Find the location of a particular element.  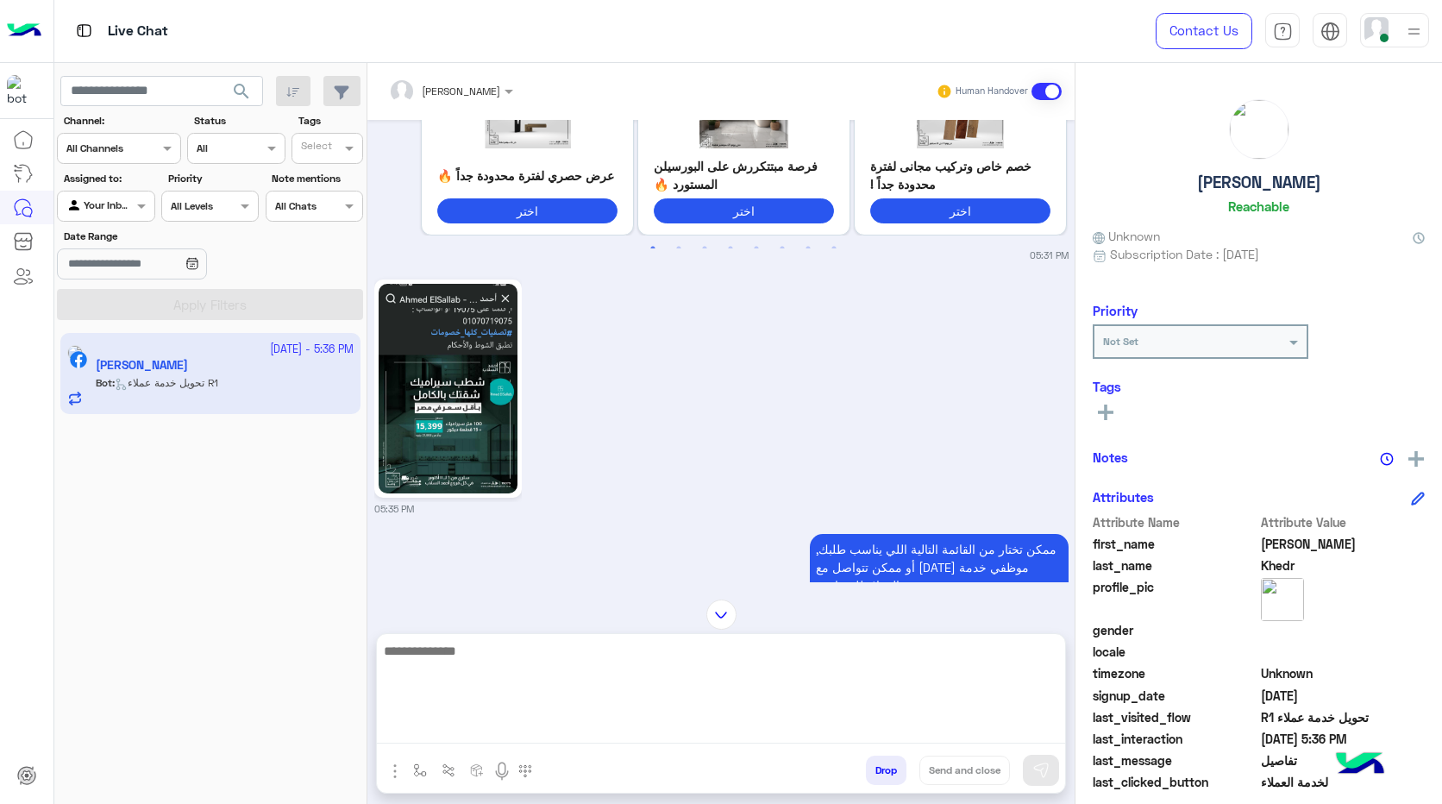

button: 8 of 4 is located at coordinates (834, 248).